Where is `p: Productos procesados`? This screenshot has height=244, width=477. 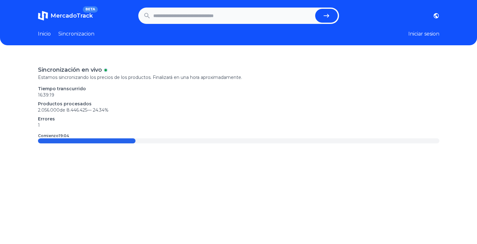
p: Productos procesados is located at coordinates (239, 104).